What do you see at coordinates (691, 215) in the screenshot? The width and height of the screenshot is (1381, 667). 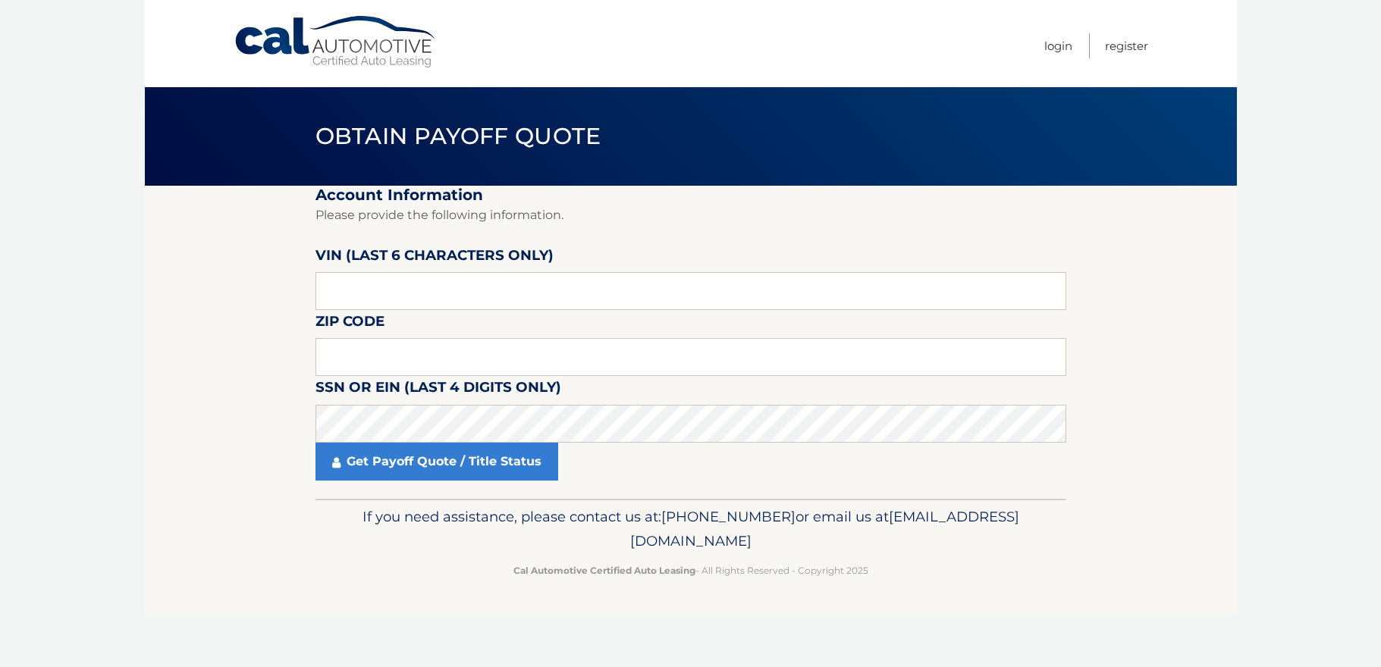 I see `p: Please provide the following information.` at bounding box center [691, 215].